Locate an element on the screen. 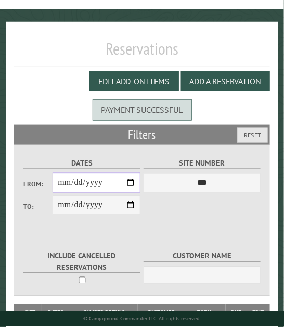 This screenshot has width=284, height=327. small: © Campground Commander LLC. All rights reserved. is located at coordinates (142, 319).